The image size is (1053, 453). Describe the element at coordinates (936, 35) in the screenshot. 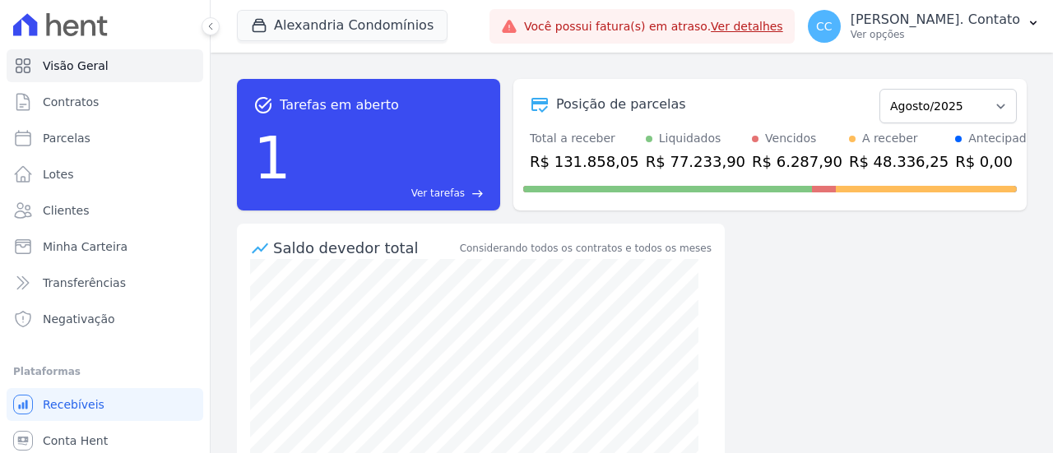

I see `p: Ver opções` at that location.